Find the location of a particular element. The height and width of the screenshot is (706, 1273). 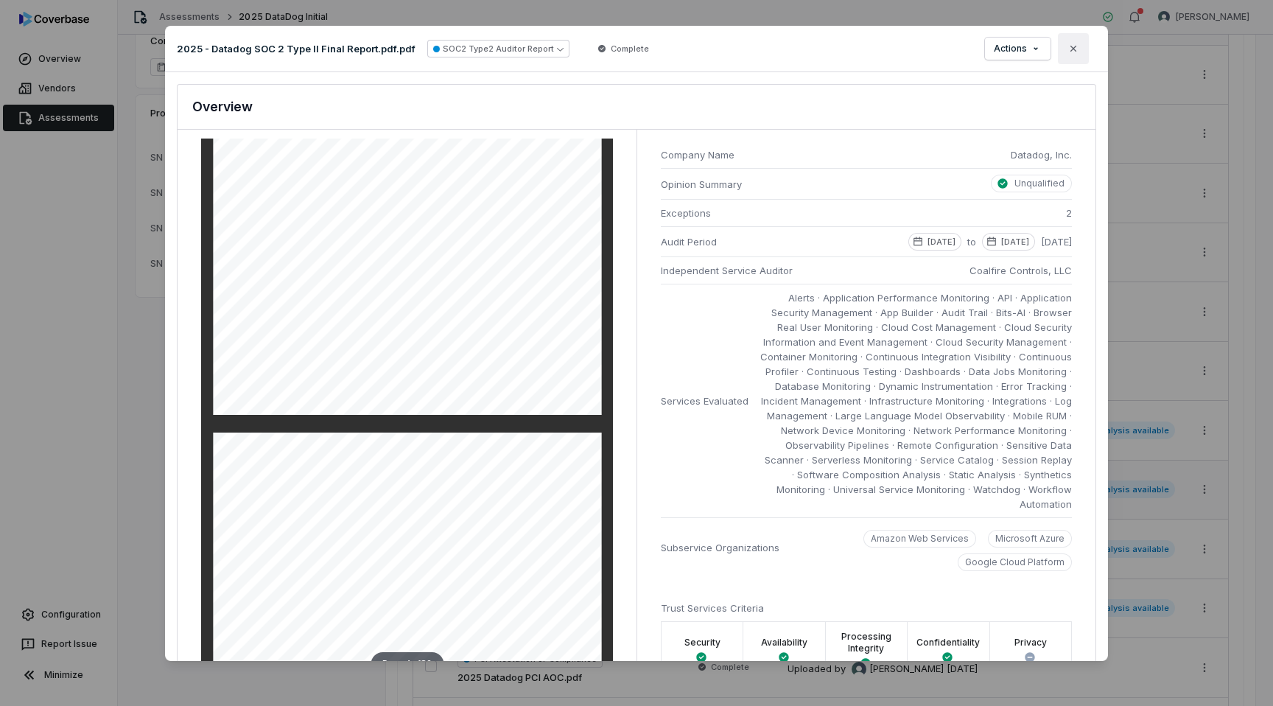

span: Opinion Summary is located at coordinates (708, 184).